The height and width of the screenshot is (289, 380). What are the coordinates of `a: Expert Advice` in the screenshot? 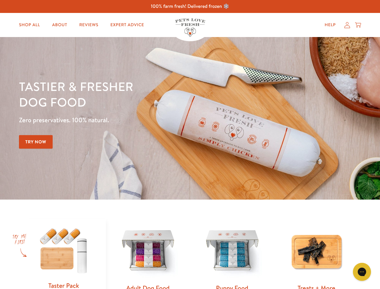 It's located at (127, 25).